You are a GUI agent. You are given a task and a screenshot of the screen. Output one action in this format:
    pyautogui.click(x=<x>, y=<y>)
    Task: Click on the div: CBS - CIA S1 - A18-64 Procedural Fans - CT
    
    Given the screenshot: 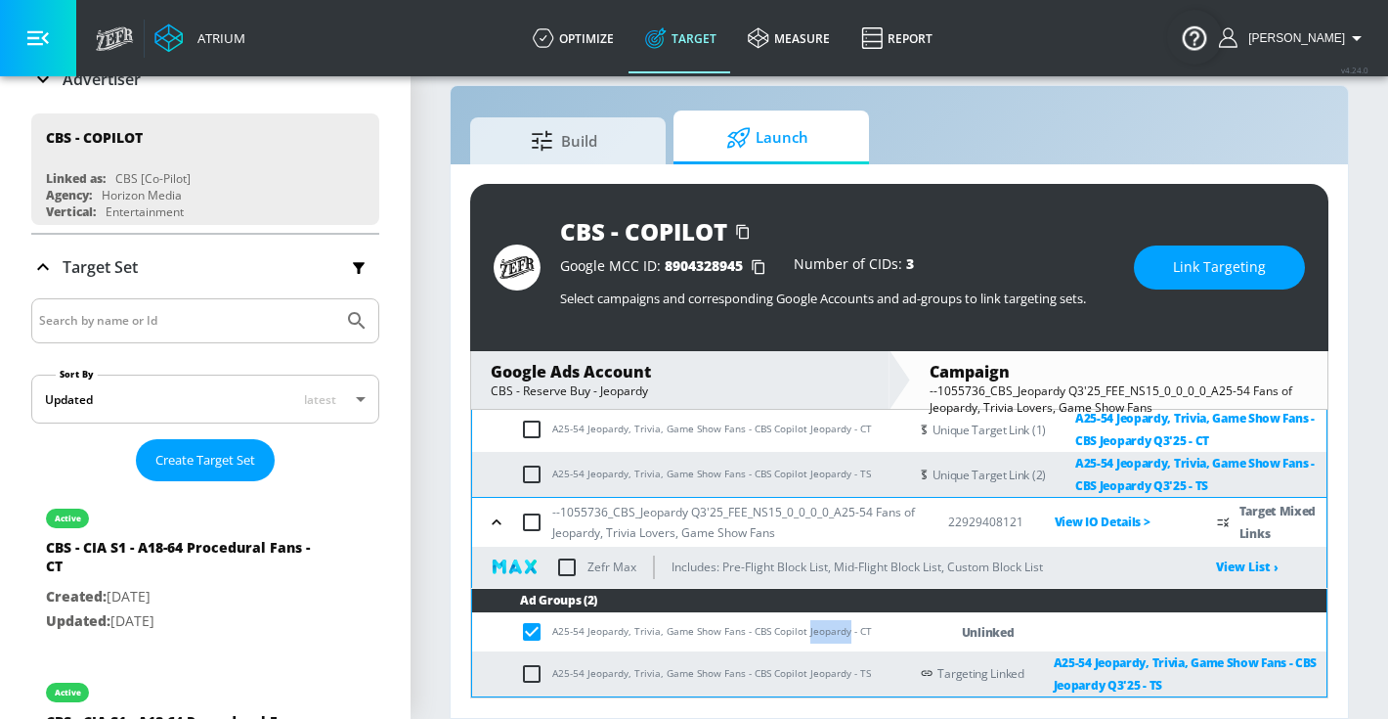 What is the action you would take?
    pyautogui.click(x=183, y=561)
    